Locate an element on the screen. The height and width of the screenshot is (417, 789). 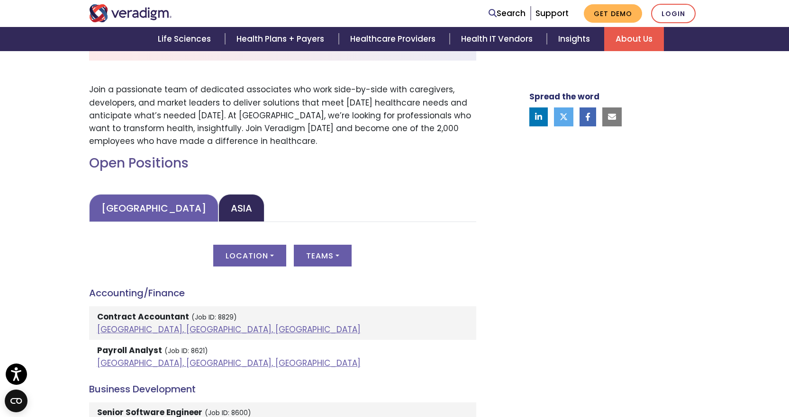
a: Veradigm logo is located at coordinates (130, 13).